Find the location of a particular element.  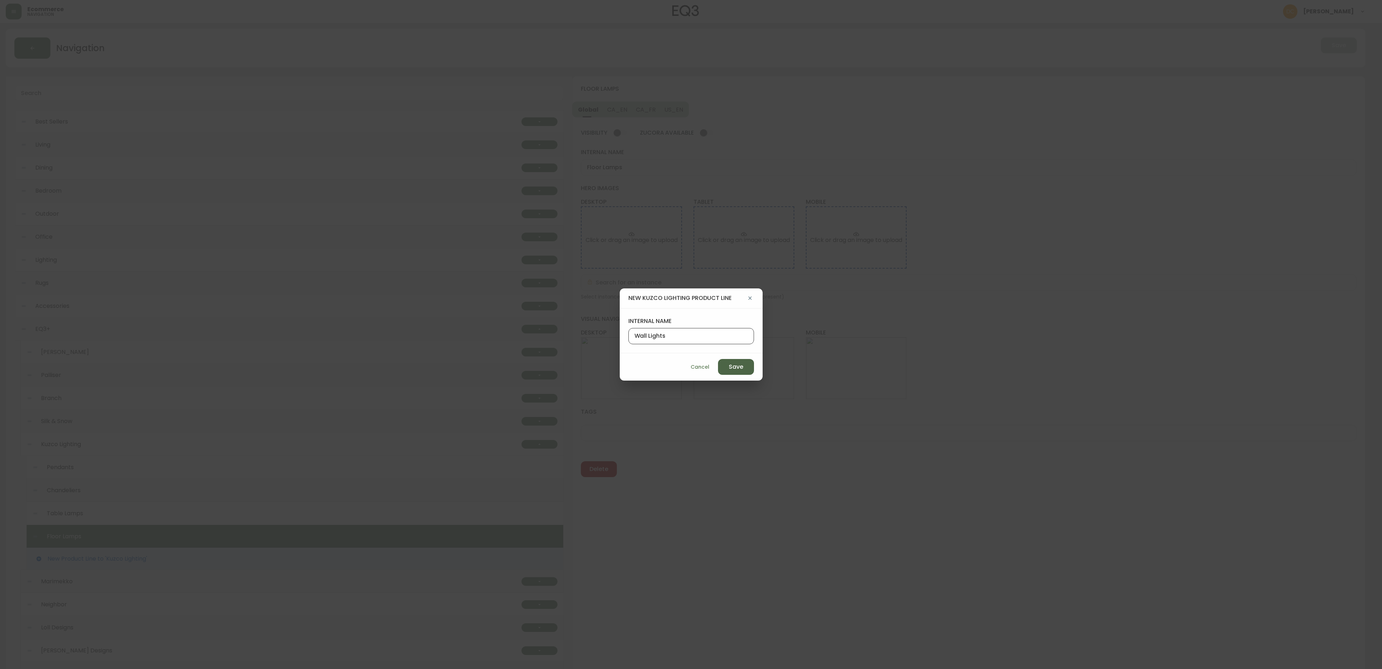

button: Cancel is located at coordinates (700, 367).